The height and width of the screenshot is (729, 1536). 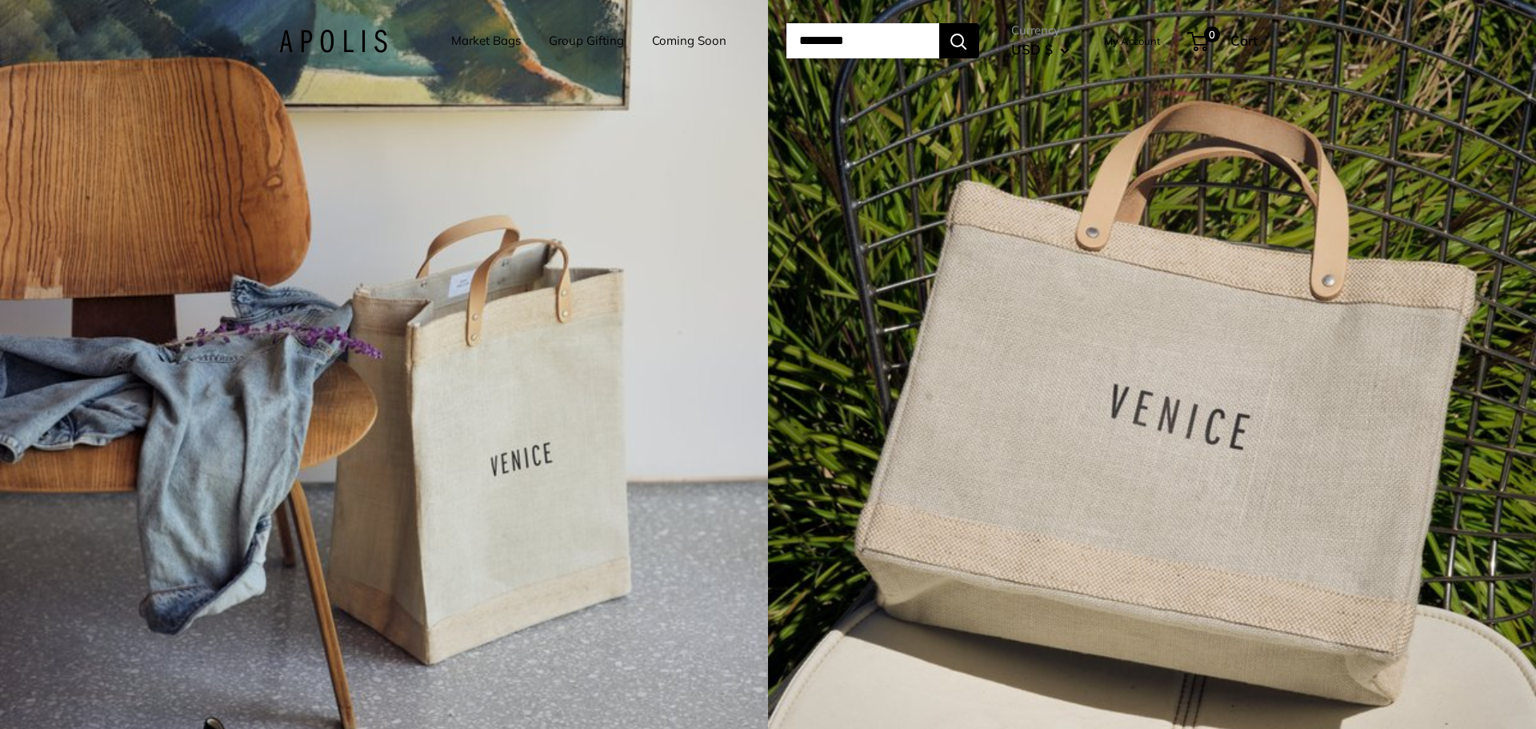 What do you see at coordinates (1212, 34) in the screenshot?
I see `span: 0` at bounding box center [1212, 34].